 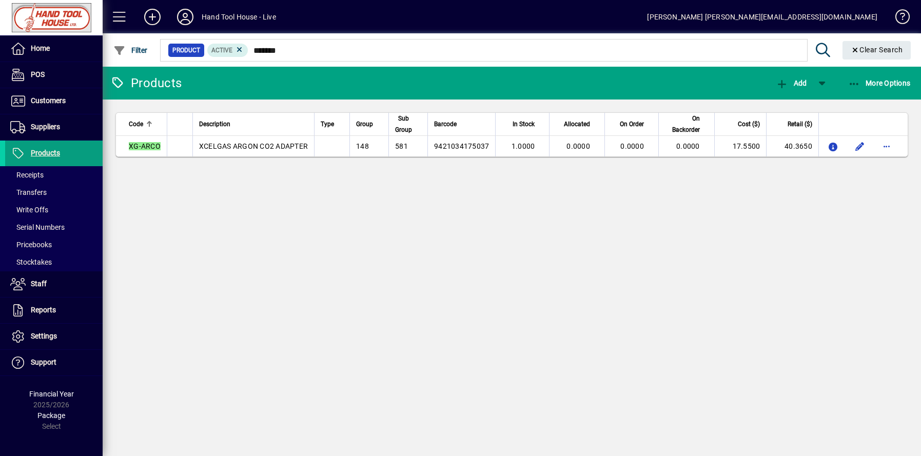 I want to click on a: Support, so click(x=54, y=363).